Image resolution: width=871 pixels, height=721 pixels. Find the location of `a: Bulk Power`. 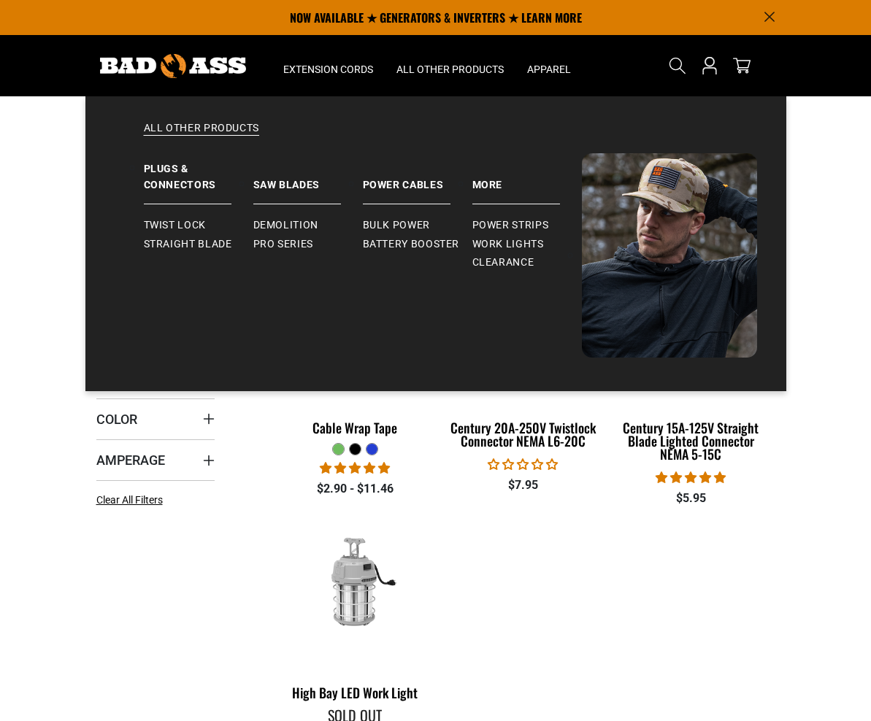

a: Bulk Power is located at coordinates (417, 226).